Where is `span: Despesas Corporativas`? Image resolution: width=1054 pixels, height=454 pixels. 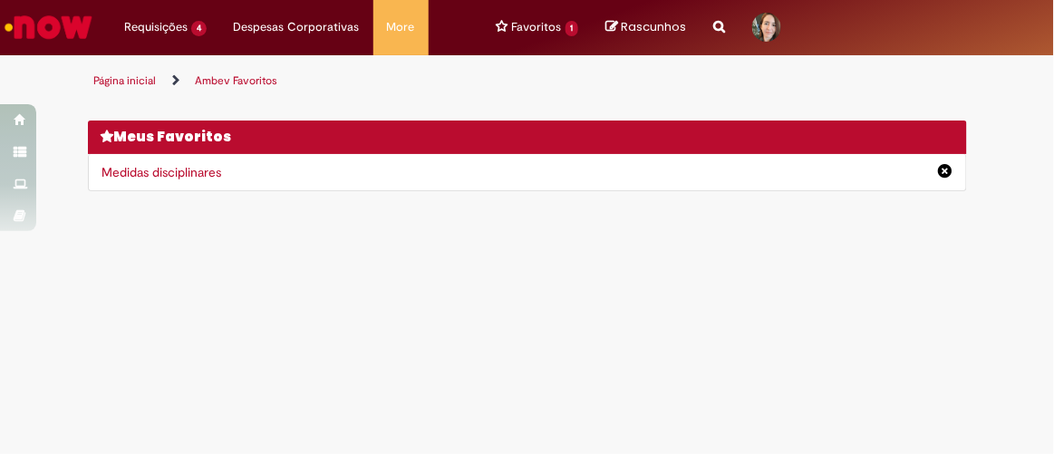
span: Despesas Corporativas is located at coordinates (296, 27).